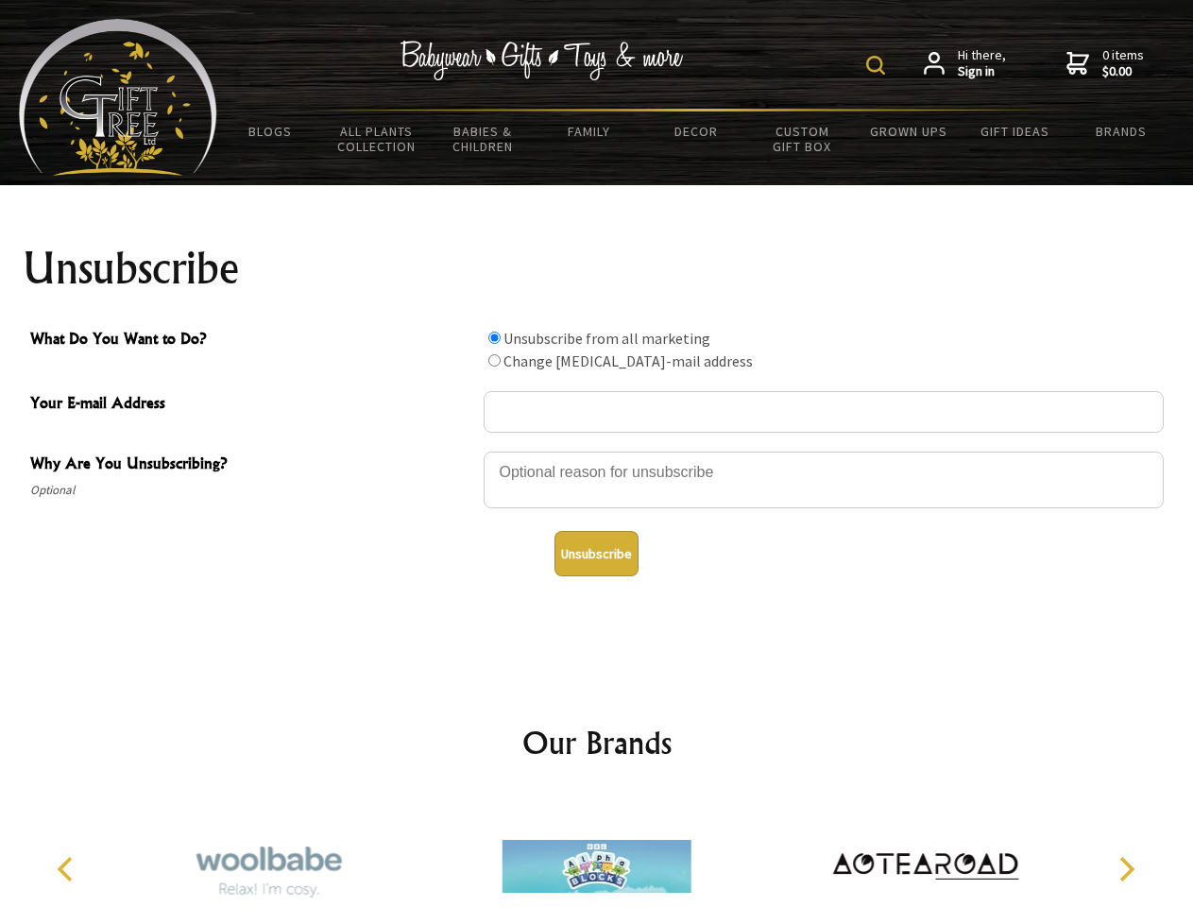 This screenshot has width=1193, height=907. Describe the element at coordinates (252, 340) in the screenshot. I see `span: What Do You Want to Do?` at that location.